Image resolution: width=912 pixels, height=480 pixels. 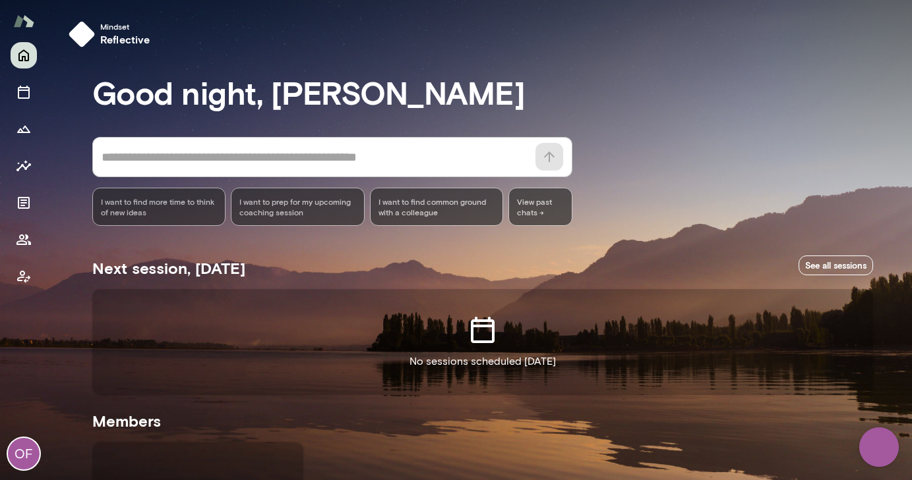 What do you see at coordinates (112, 34) in the screenshot?
I see `button: Mindsetreflective` at bounding box center [112, 34].